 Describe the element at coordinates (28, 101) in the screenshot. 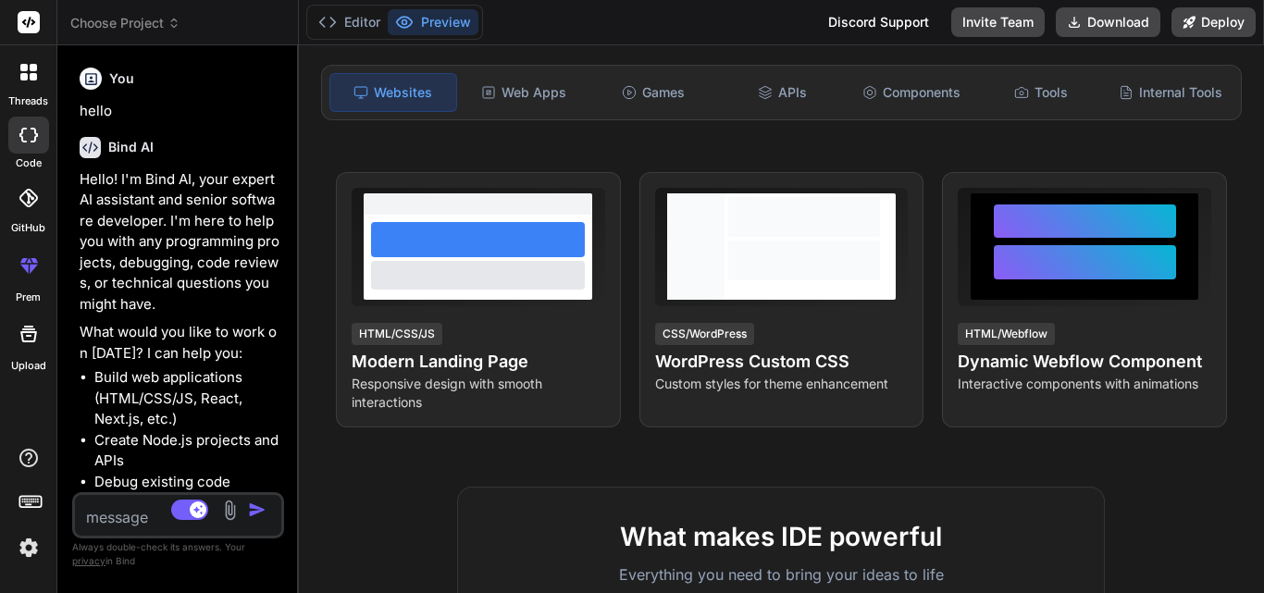

I see `label: threads` at that location.